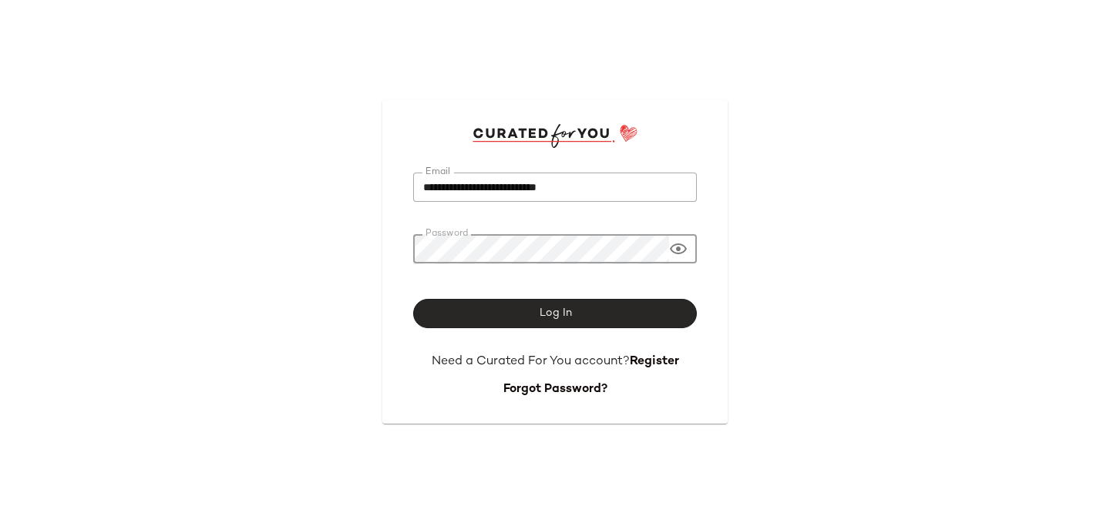  I want to click on span: Log In, so click(554, 314).